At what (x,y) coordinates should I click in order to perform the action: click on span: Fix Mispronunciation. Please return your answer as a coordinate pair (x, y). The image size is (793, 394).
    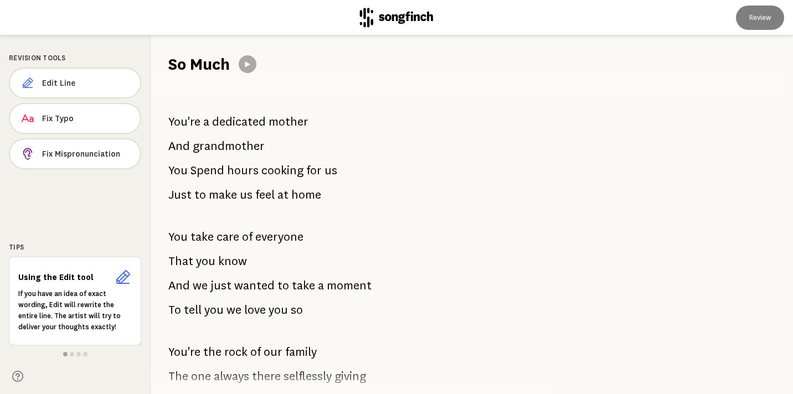
    Looking at the image, I should click on (86, 154).